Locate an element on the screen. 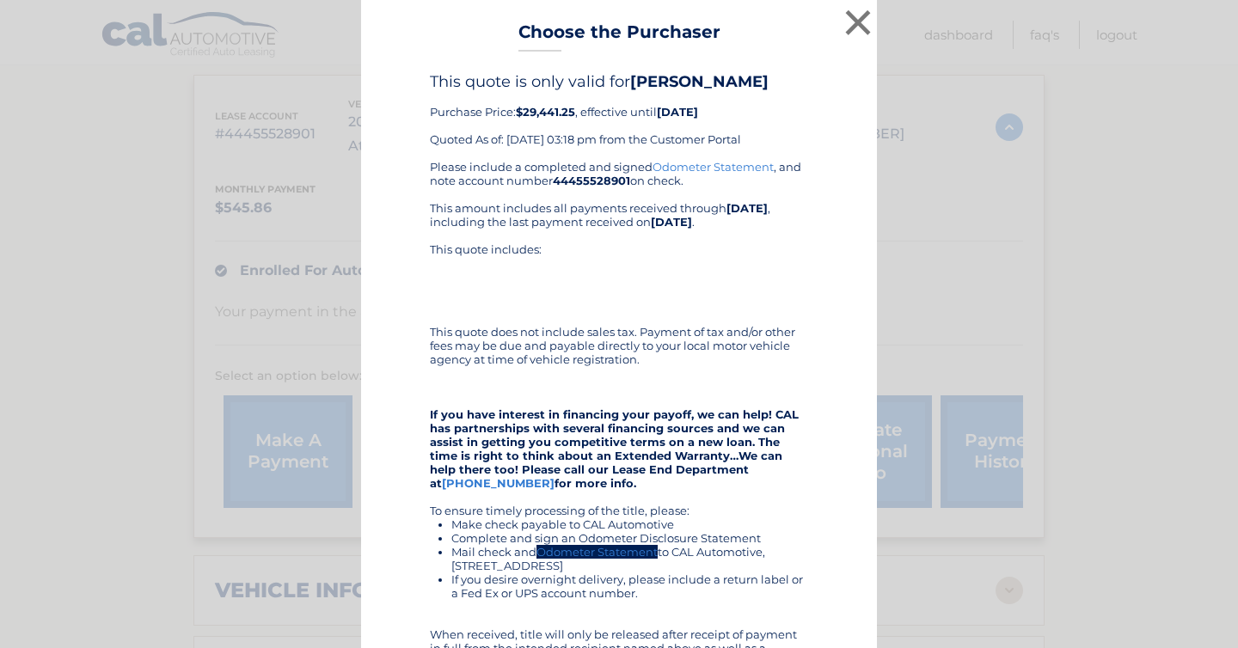  li: If you desire overnight delivery, please include a return label or a Fed Ex or UPS account number. is located at coordinates (629, 586).